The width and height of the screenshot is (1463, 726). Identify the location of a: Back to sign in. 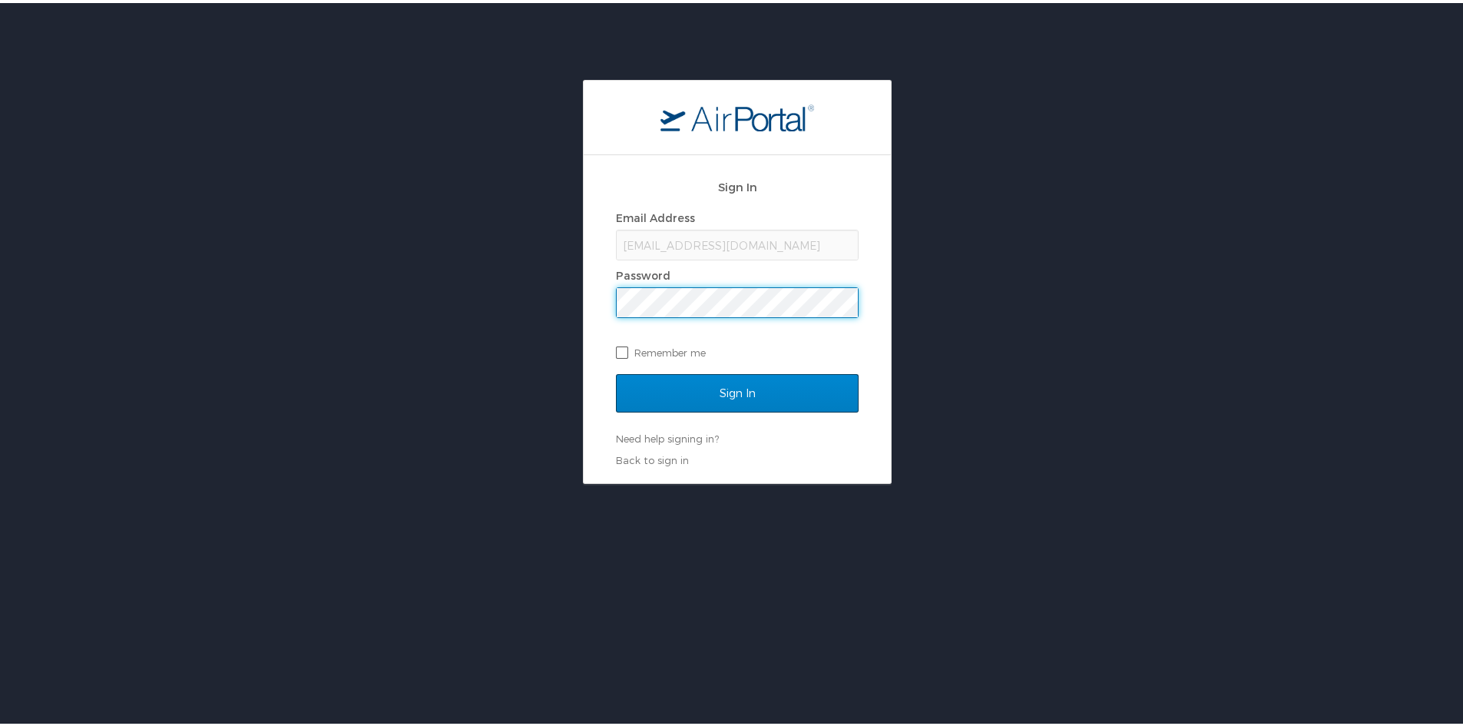
(652, 457).